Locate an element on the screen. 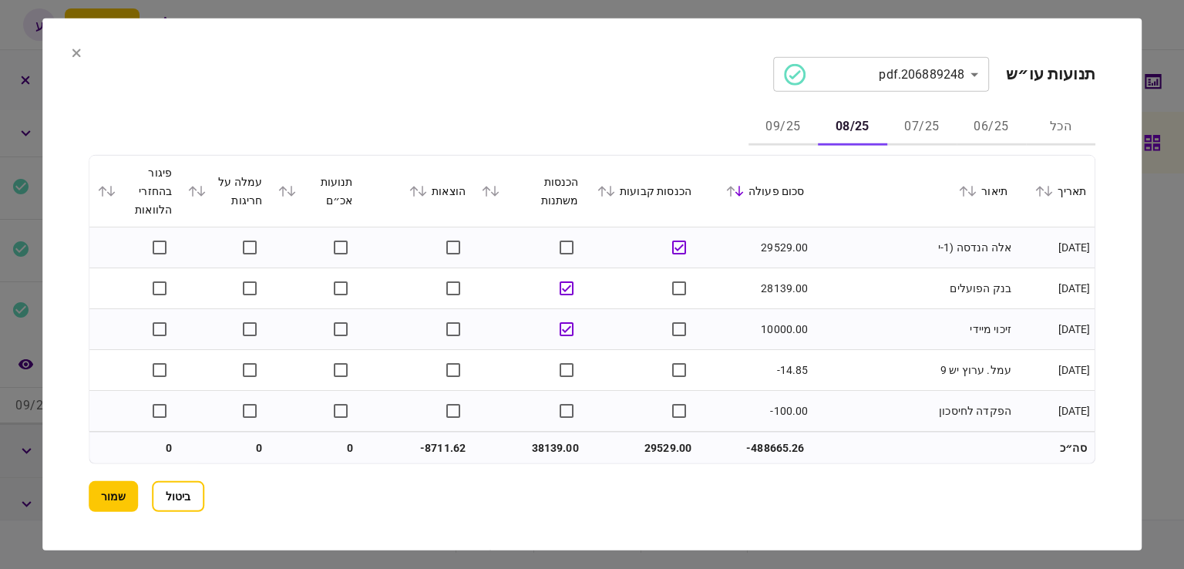 Image resolution: width=1184 pixels, height=569 pixels. td: עמל. ערוץ יש 9 is located at coordinates (914, 370).